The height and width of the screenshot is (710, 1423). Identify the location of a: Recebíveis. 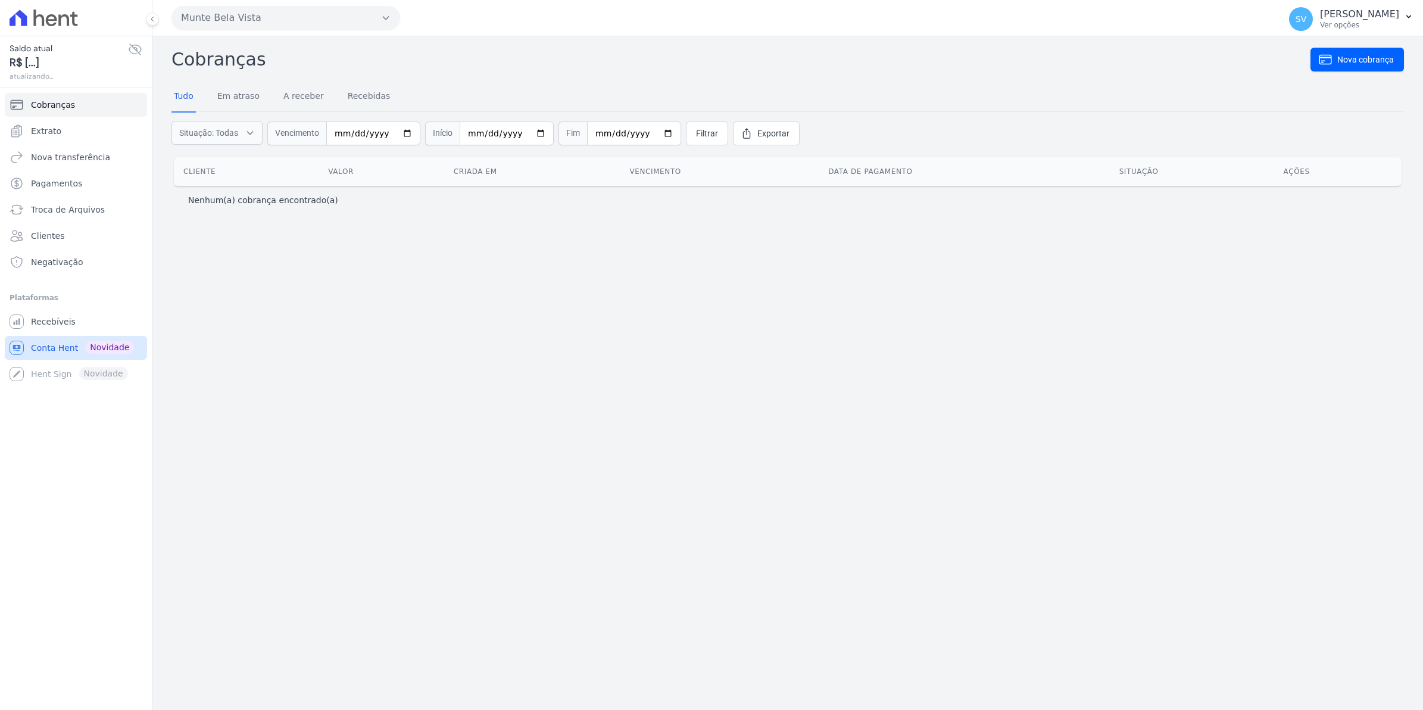
(76, 322).